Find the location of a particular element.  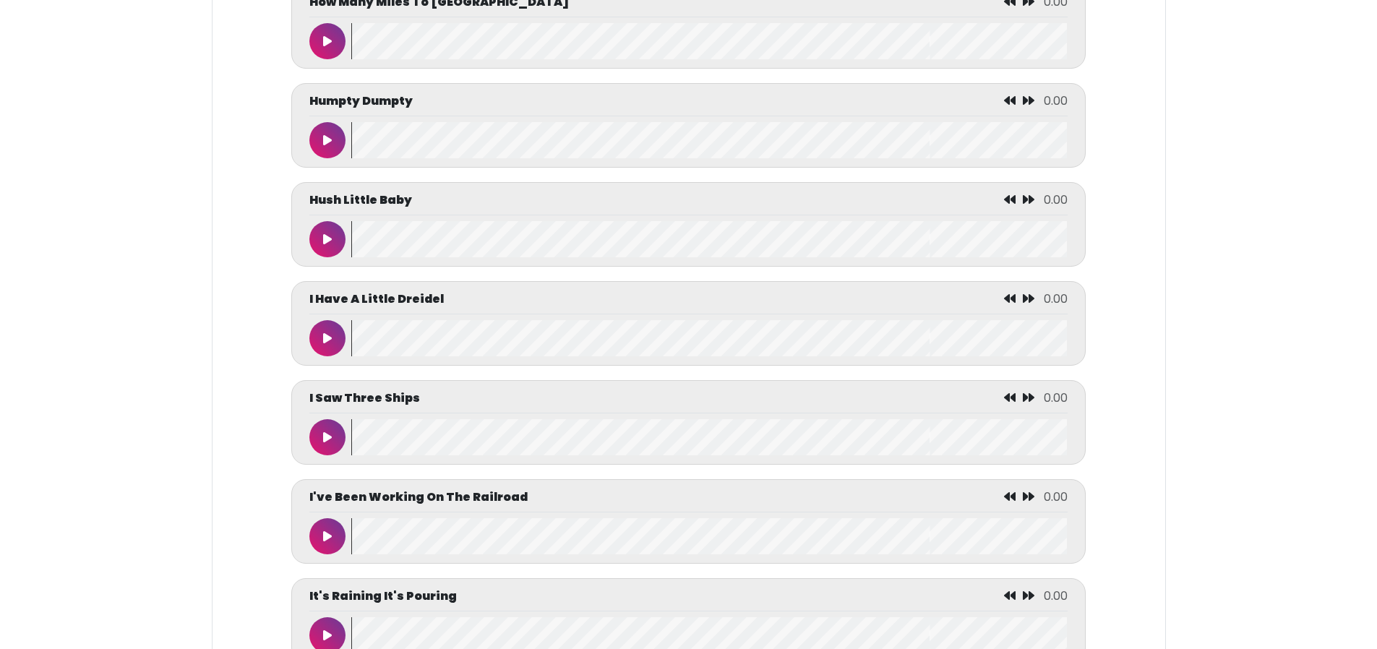

p: Hush Little Baby is located at coordinates (361, 200).